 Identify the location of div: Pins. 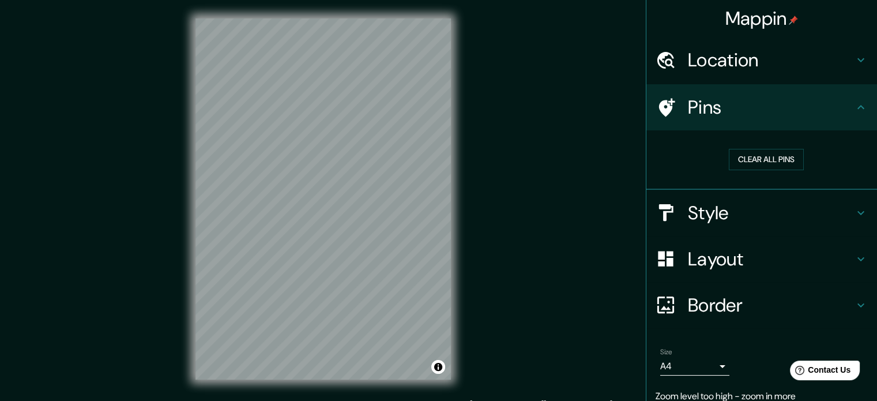
(762, 107).